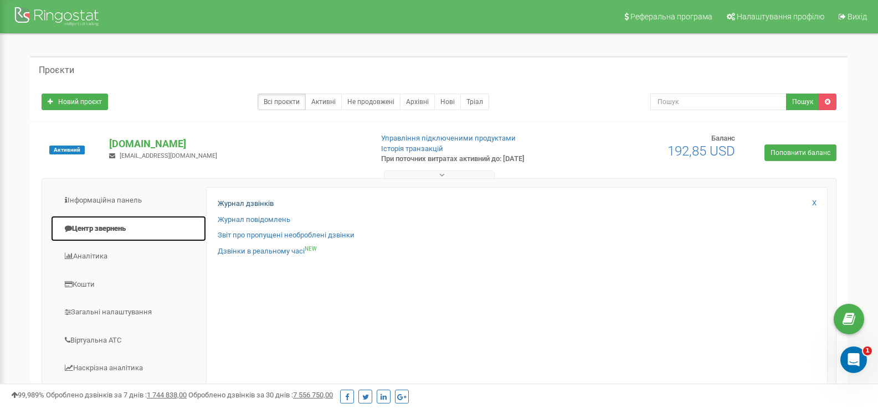 This screenshot has height=409, width=878. What do you see at coordinates (412, 148) in the screenshot?
I see `a: Історія транзакцій` at bounding box center [412, 148].